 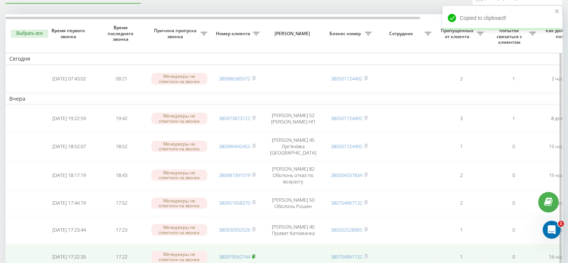 I want to click on td: 19:42, so click(x=121, y=118).